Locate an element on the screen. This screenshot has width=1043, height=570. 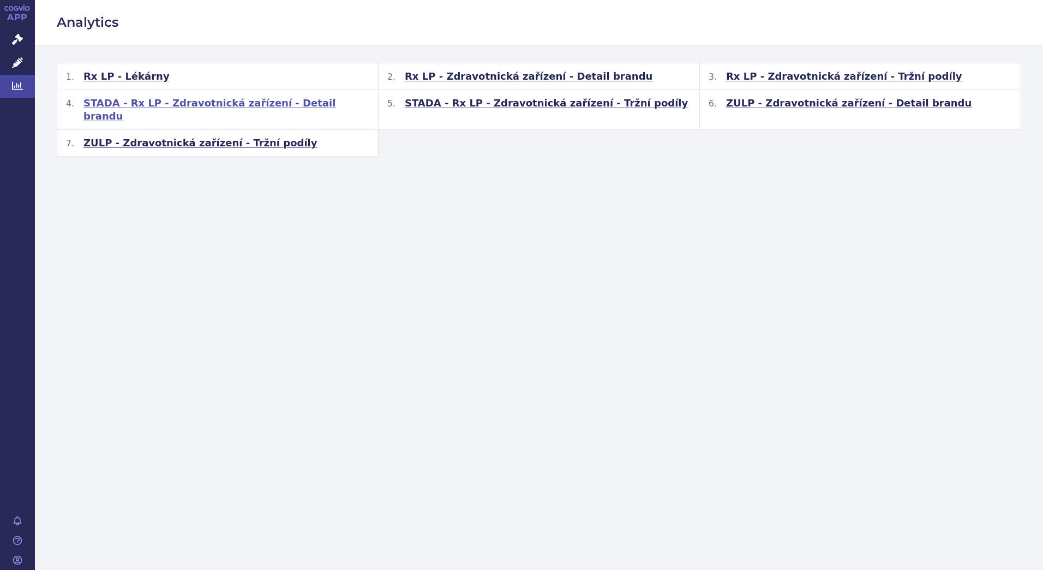
span: STADA - Rx LP - Zdravotnická zařízení - Detail brandu is located at coordinates (226, 110).